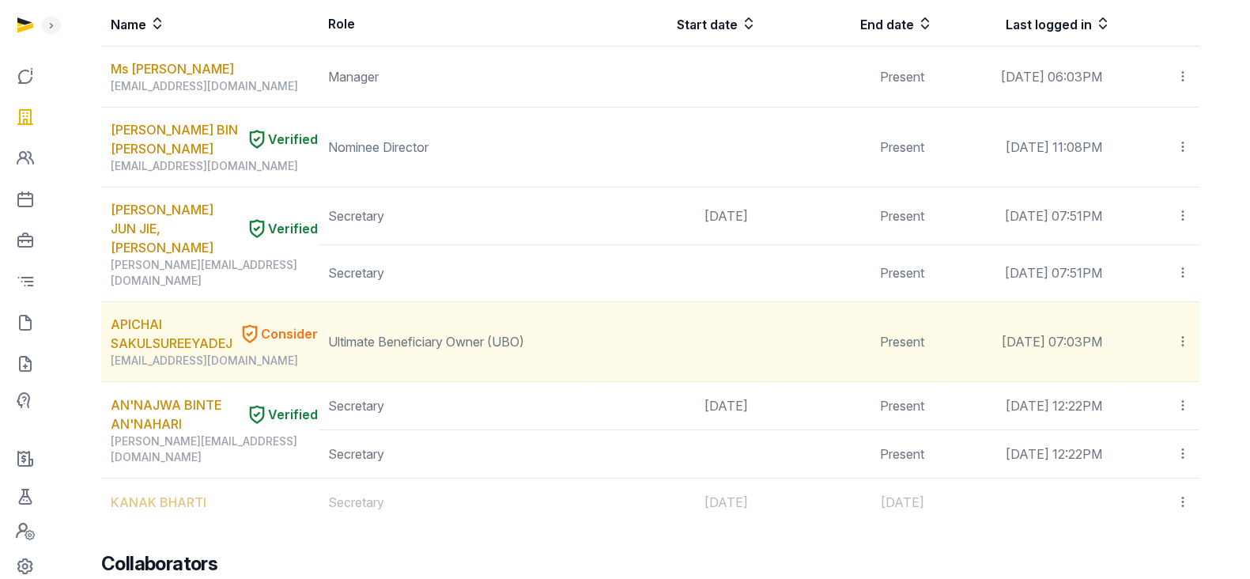 Image resolution: width=1250 pixels, height=579 pixels. I want to click on th: Role, so click(449, 24).